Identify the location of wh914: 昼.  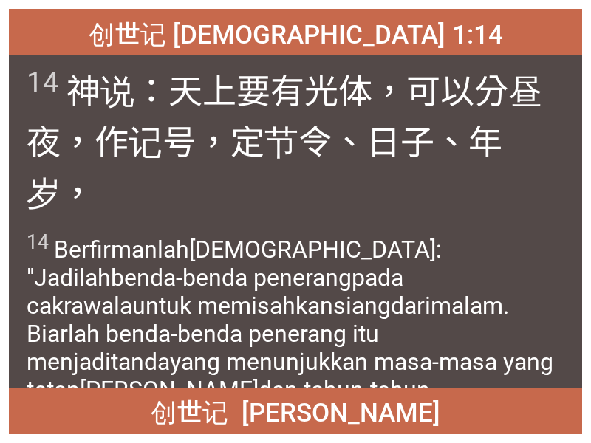
(284, 142).